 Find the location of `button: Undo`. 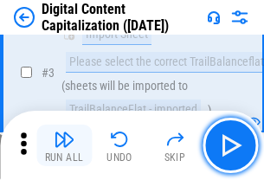

button: Undo is located at coordinates (120, 146).